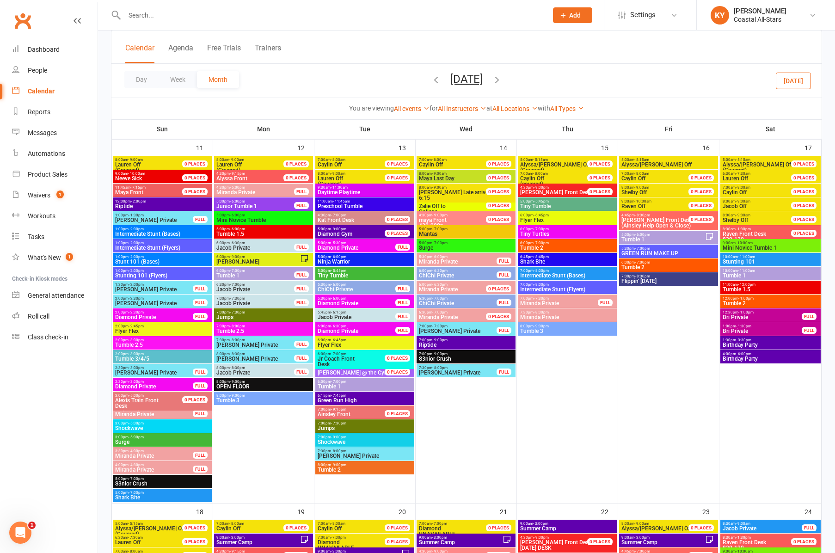 This screenshot has width=835, height=553. What do you see at coordinates (762, 229) in the screenshot?
I see `span: 8:30am` at bounding box center [762, 229].